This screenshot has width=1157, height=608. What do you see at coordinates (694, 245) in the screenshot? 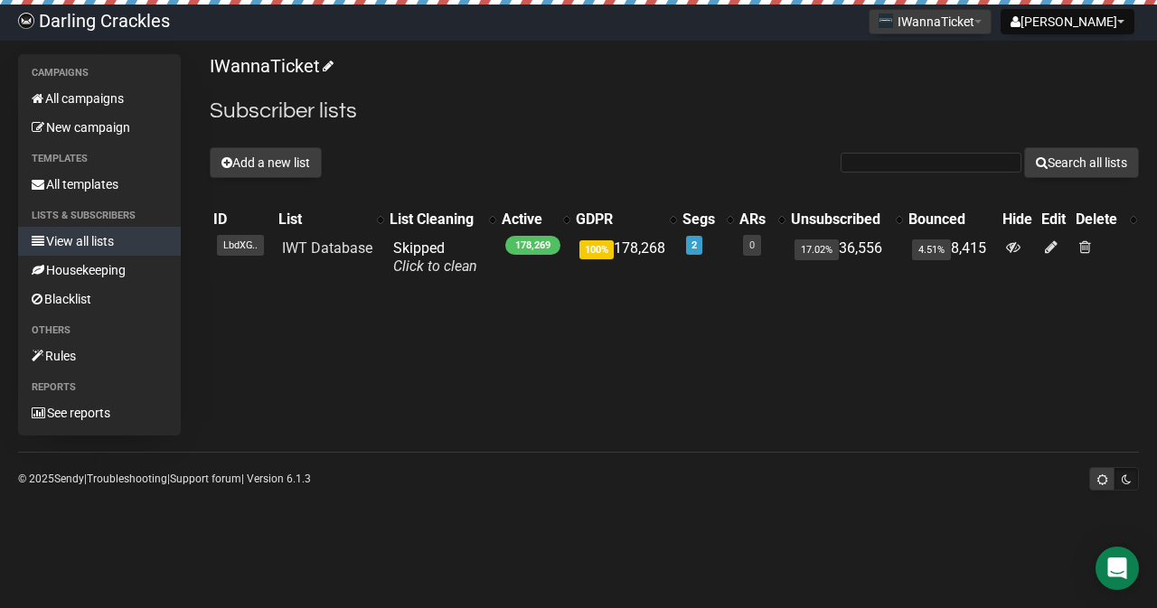
I see `a: 2` at bounding box center [694, 245].